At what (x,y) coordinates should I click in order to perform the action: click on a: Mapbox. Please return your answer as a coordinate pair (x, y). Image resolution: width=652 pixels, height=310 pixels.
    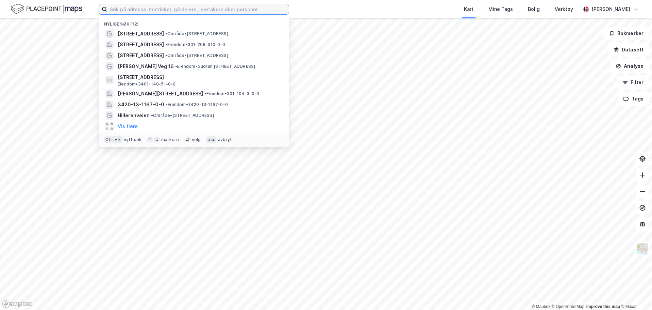
    Looking at the image, I should click on (541, 306).